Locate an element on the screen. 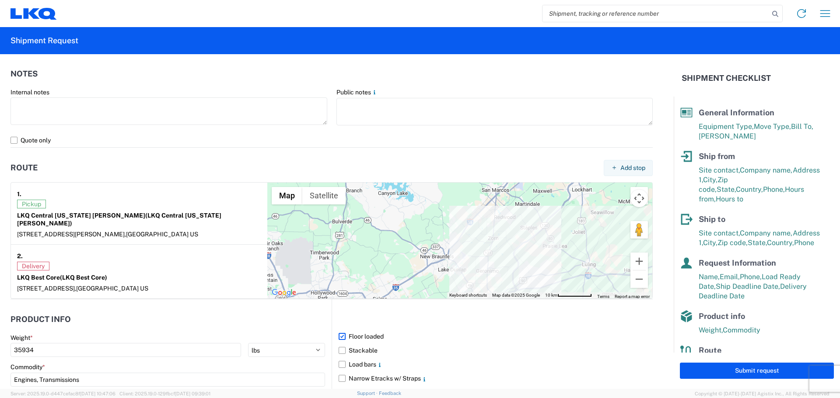 Image resolution: width=840 pixels, height=398 pixels. label: Internal notes is located at coordinates (30, 92).